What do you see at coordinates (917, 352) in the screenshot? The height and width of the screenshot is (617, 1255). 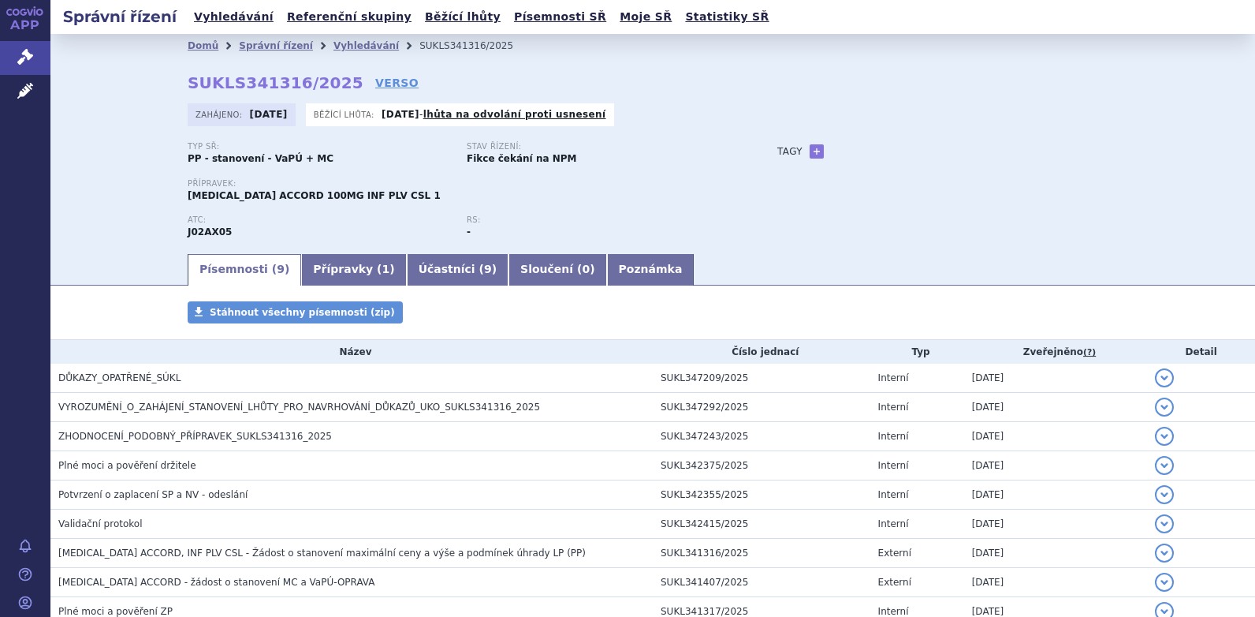 I see `th: Typ` at bounding box center [917, 352].